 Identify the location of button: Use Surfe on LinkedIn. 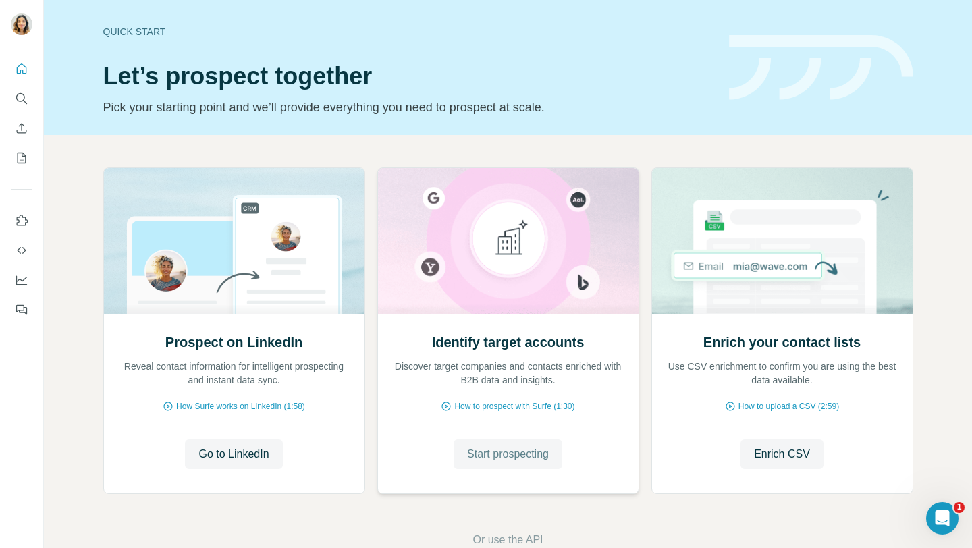
(22, 221).